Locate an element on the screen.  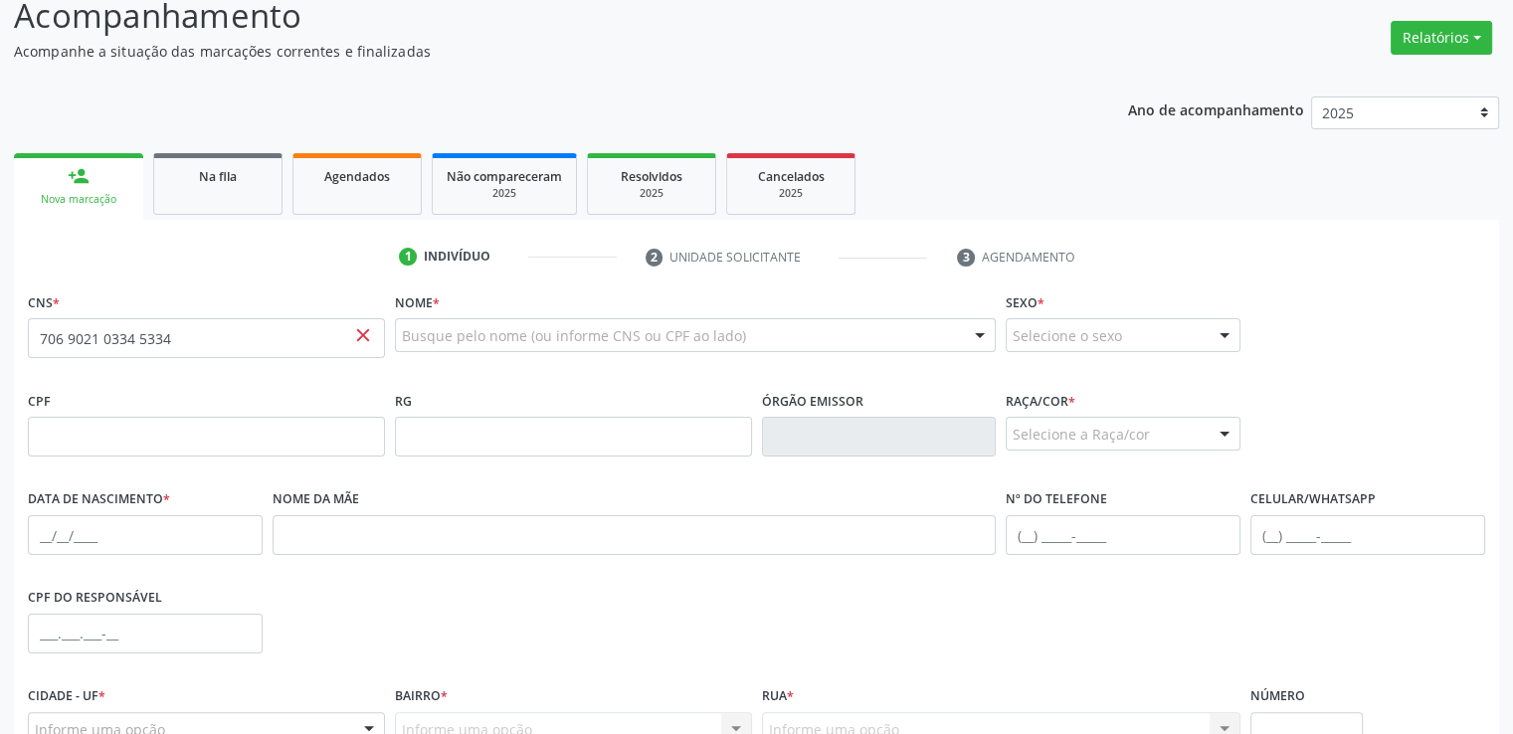
label: Celular/WhatsApp is located at coordinates (1313, 499).